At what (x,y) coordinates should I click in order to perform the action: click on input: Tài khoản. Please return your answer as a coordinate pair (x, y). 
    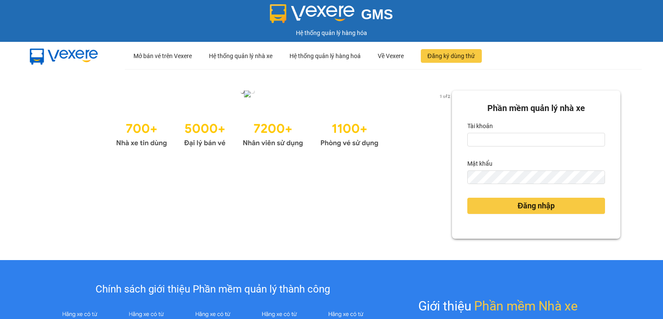
    Looking at the image, I should click on (536, 139).